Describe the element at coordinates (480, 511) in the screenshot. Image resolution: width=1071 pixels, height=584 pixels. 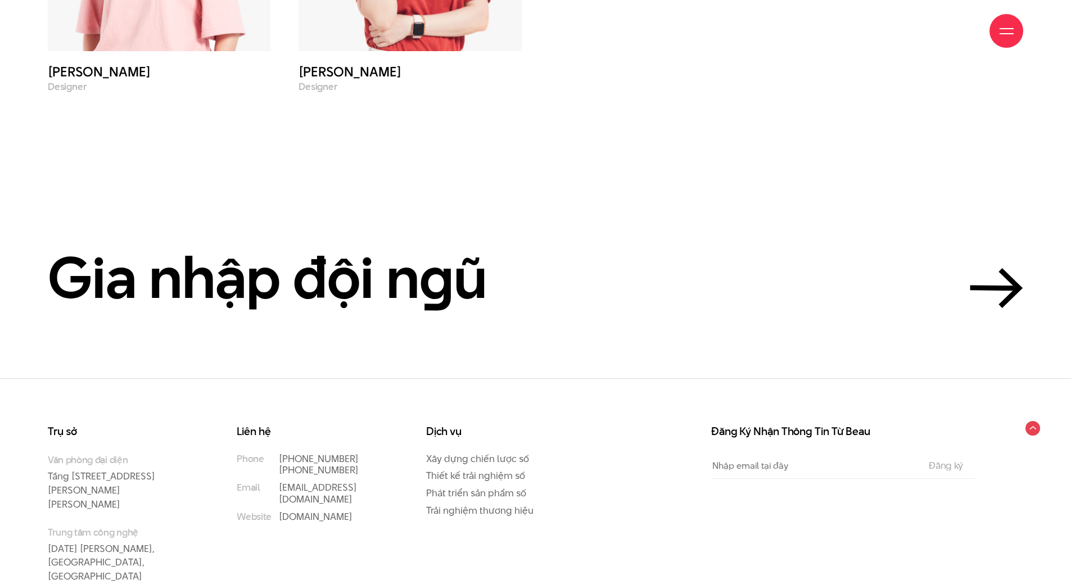
I see `a: Trải nghiệm thương hiệu` at that location.